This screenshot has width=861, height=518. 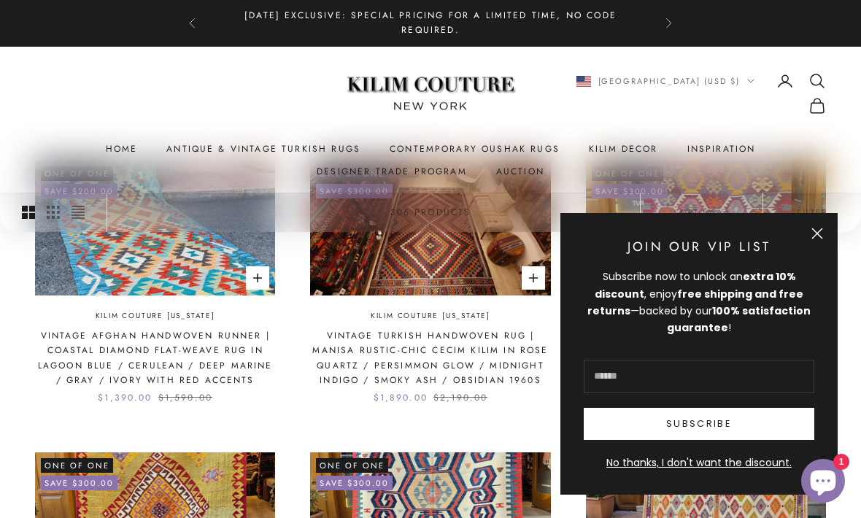 I want to click on a: Auction, so click(x=520, y=171).